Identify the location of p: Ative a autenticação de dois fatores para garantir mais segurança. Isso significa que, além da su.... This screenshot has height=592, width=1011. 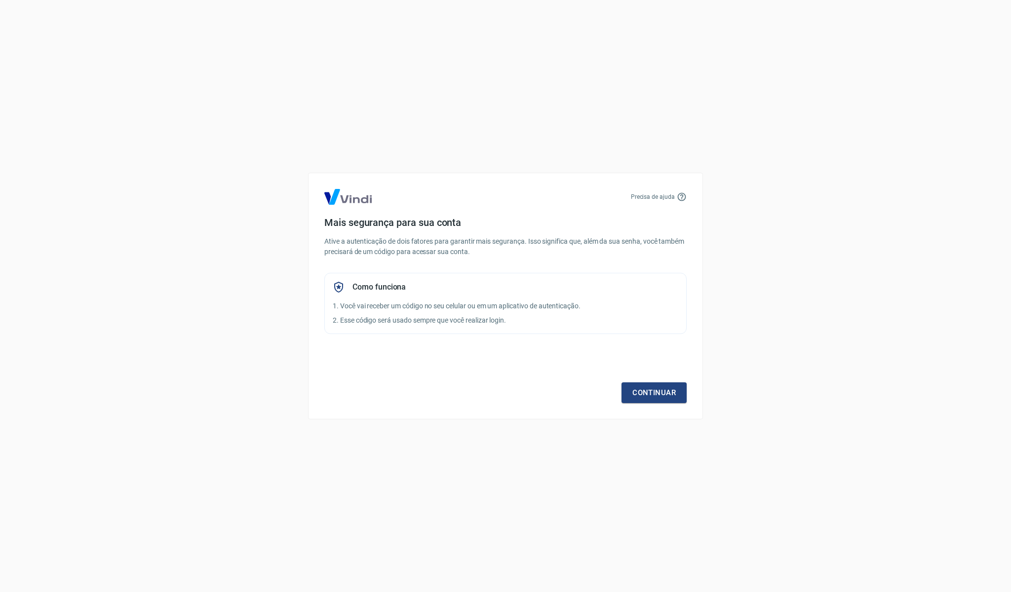
(506, 247).